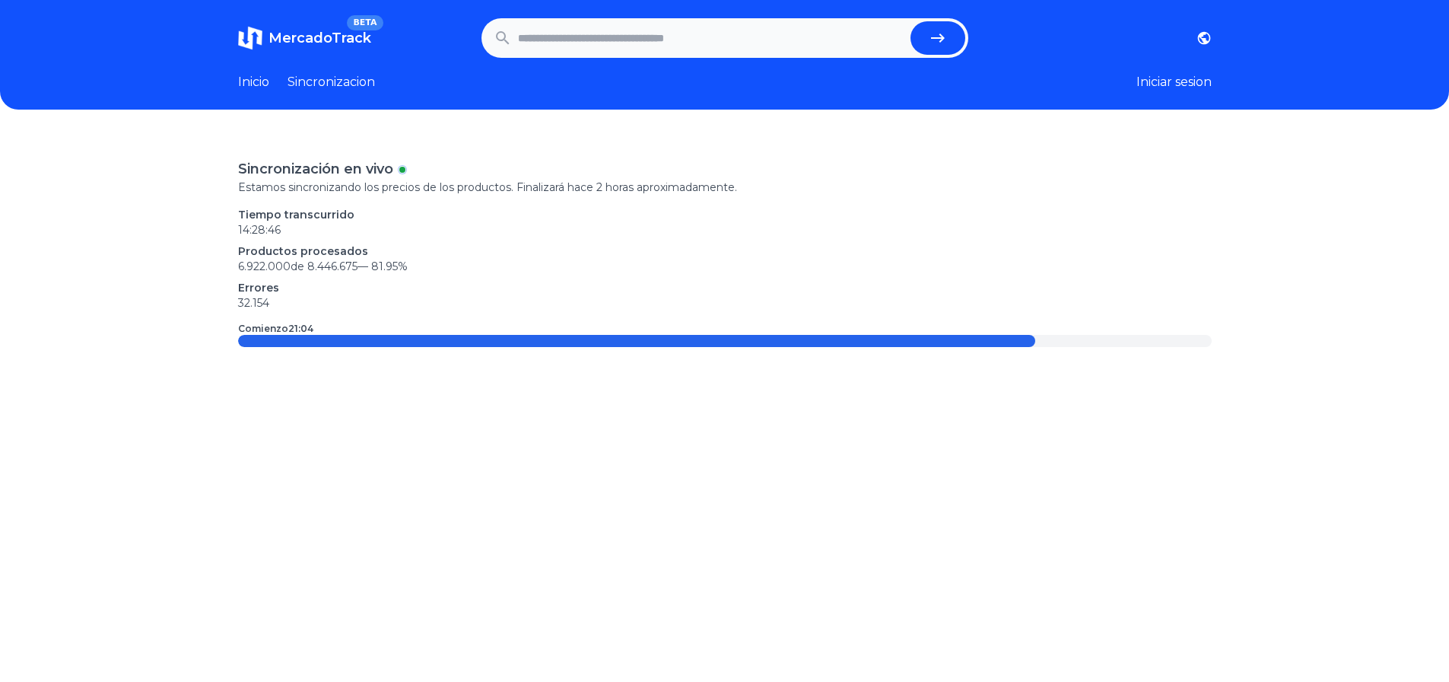  What do you see at coordinates (364, 23) in the screenshot?
I see `span: BETA` at bounding box center [364, 23].